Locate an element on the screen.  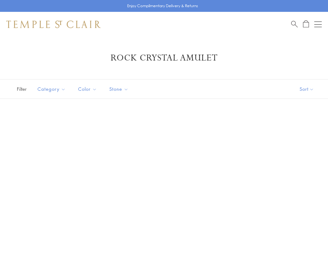
button: Category is located at coordinates (51, 89).